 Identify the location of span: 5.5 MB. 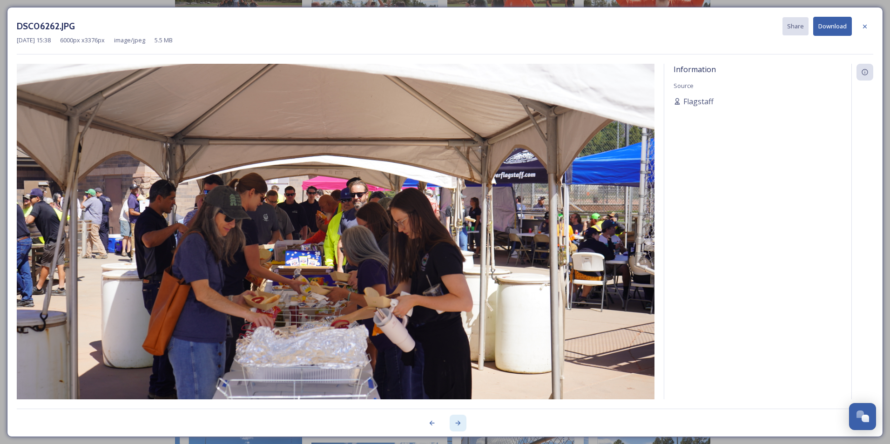
(163, 40).